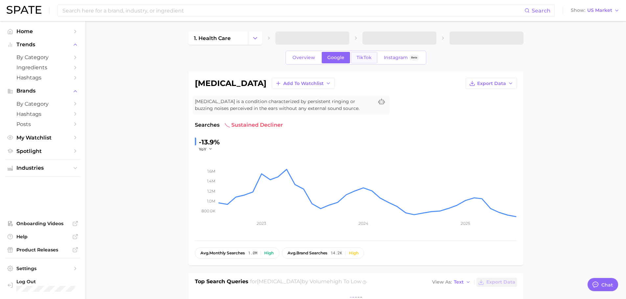 The width and height of the screenshot is (626, 299). Describe the element at coordinates (465, 223) in the screenshot. I see `tspan: 2025` at that location.